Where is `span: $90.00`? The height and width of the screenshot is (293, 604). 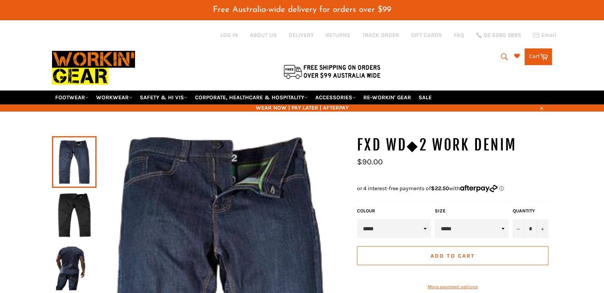
span: $90.00 is located at coordinates (370, 162).